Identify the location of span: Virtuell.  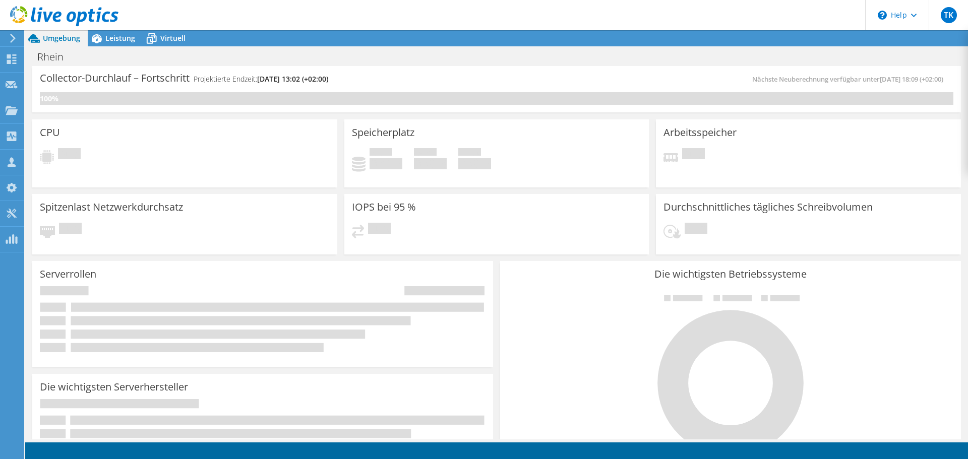
(173, 38).